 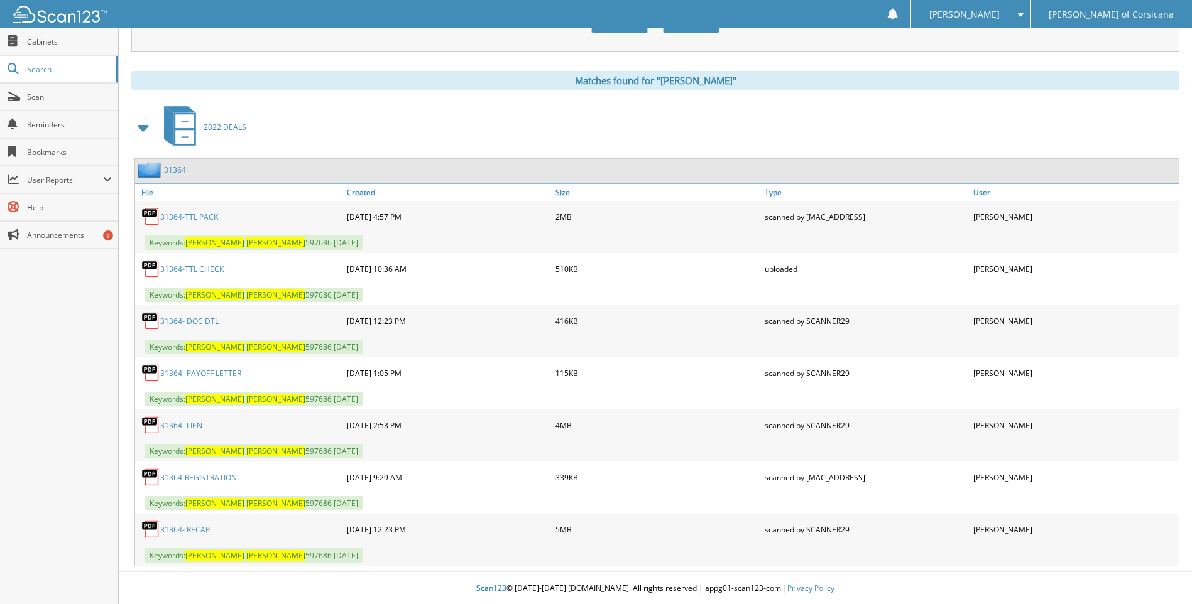 I want to click on a: 31364-TTL PACK, so click(x=189, y=217).